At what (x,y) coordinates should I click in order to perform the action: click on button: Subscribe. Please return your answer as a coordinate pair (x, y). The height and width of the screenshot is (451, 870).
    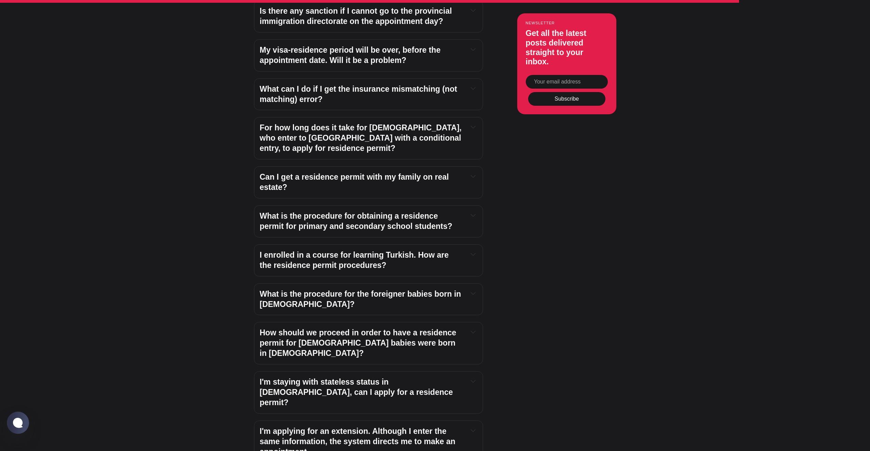
    Looking at the image, I should click on (567, 99).